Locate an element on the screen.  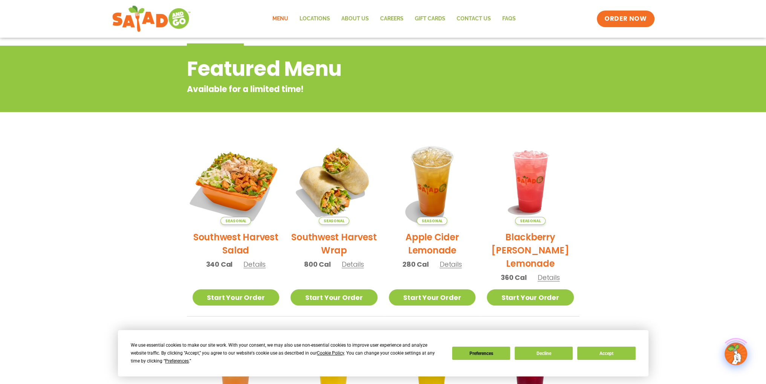
h2: Featured Menu is located at coordinates (353, 69).